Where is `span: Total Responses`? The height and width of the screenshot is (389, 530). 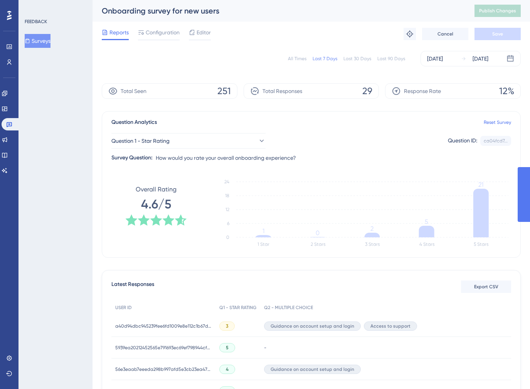
span: Total Responses is located at coordinates (282, 91).